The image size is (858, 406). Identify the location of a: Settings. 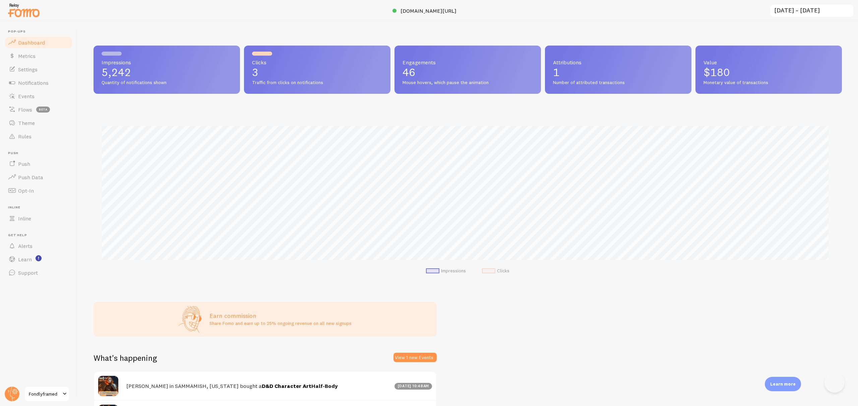
(39, 69).